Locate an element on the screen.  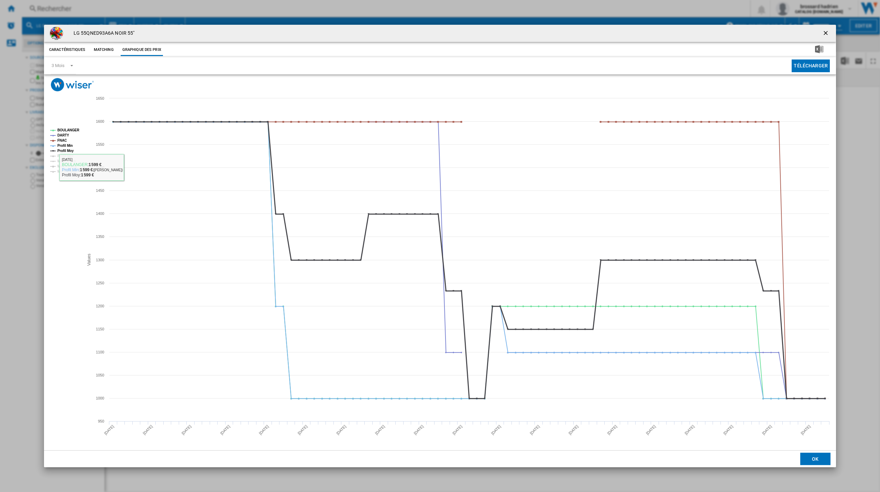
ng-md-icon: getI18NText('BUTTONS.CLOSE_DIALOG') is located at coordinates (826, 34).